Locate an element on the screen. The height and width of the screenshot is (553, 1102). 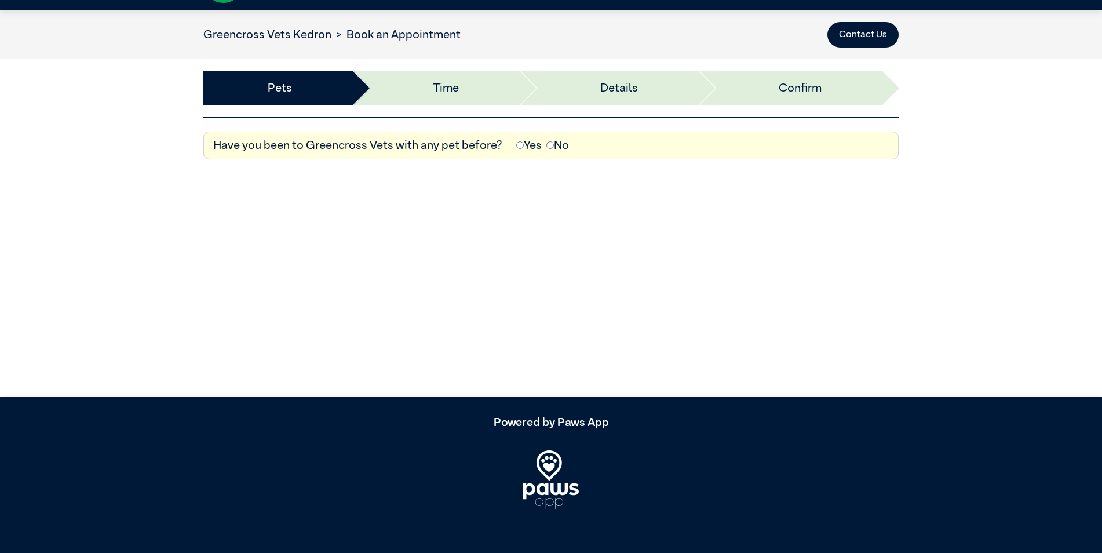
label: Have you been to Greencross Vets with any pet before? is located at coordinates (357, 145).